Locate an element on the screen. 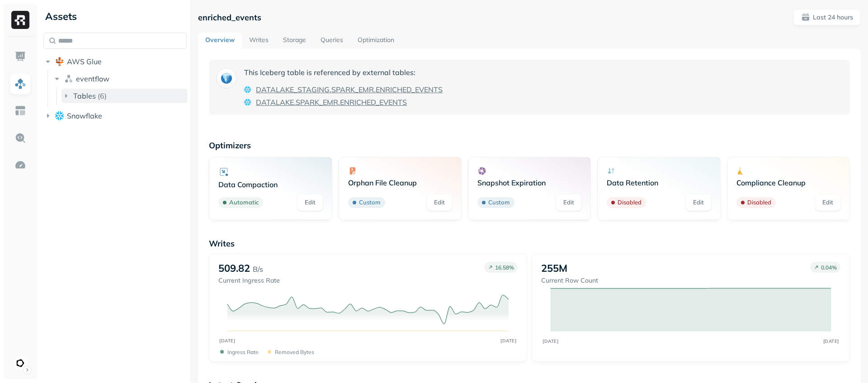 The height and width of the screenshot is (383, 868). button: AWS Glue is located at coordinates (115, 62).